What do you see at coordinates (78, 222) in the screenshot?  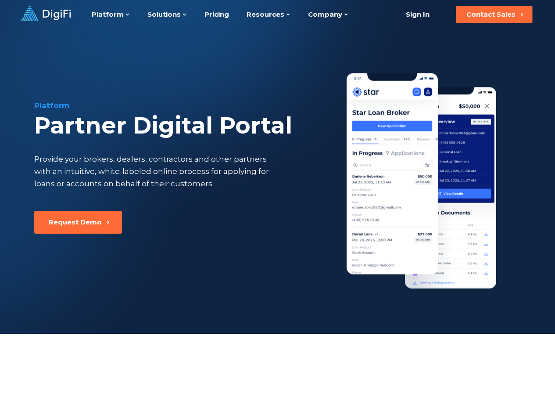 I see `a: Request Demo` at bounding box center [78, 222].